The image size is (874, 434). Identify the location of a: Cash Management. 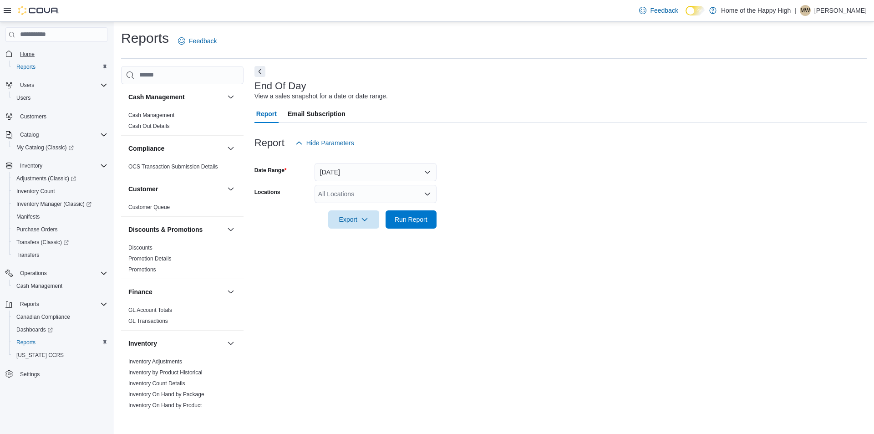
(39, 286).